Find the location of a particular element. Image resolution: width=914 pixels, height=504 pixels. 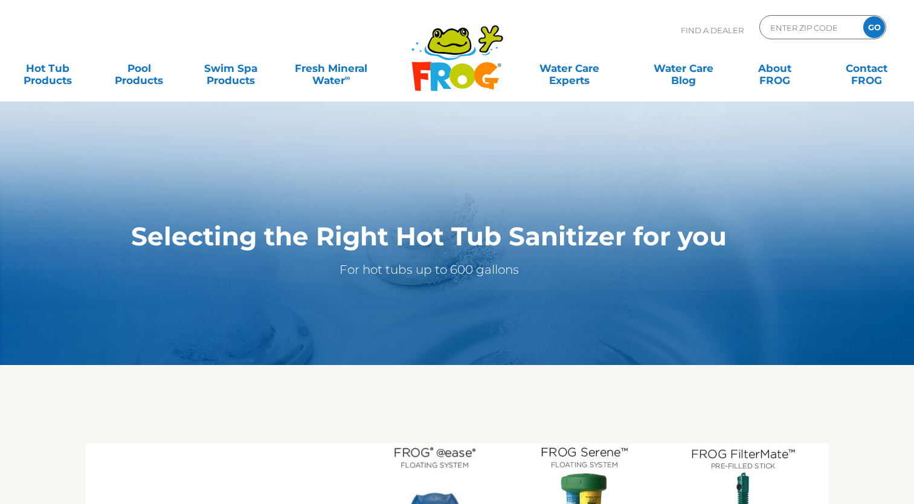

a: PoolProducts is located at coordinates (140, 68).